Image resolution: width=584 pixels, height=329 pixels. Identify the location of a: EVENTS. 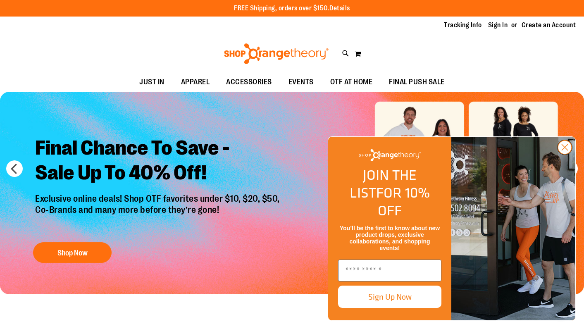
(301, 82).